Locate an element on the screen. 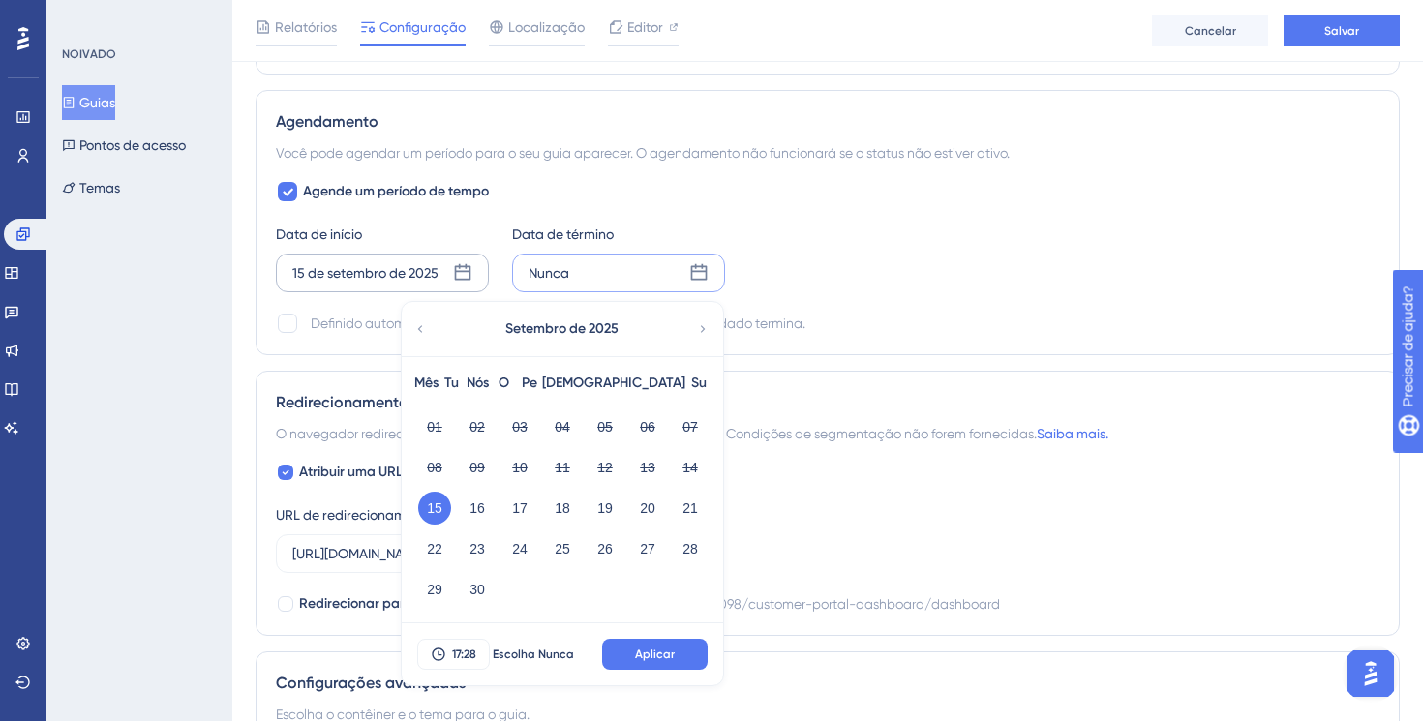 Image resolution: width=1423 pixels, height=721 pixels. font: Pontos de acesso is located at coordinates (133, 145).